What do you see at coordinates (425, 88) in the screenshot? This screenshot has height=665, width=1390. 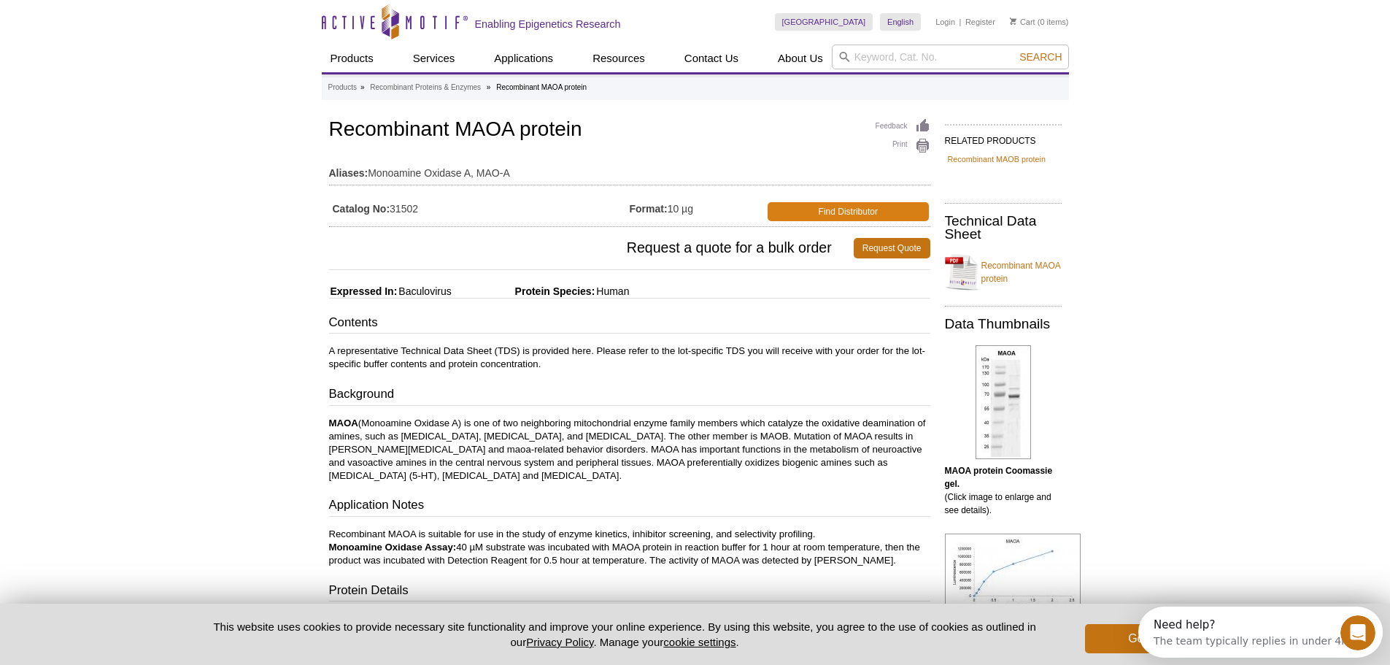 I see `a: Recombinant Proteins & Enzymes` at bounding box center [425, 88].